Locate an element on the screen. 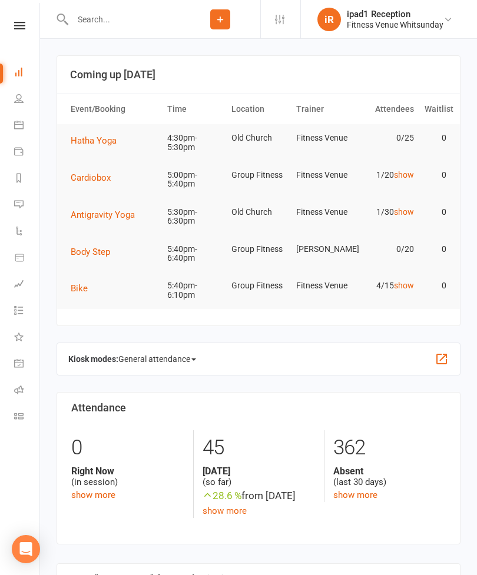  button: Cardiobox is located at coordinates (95, 178).